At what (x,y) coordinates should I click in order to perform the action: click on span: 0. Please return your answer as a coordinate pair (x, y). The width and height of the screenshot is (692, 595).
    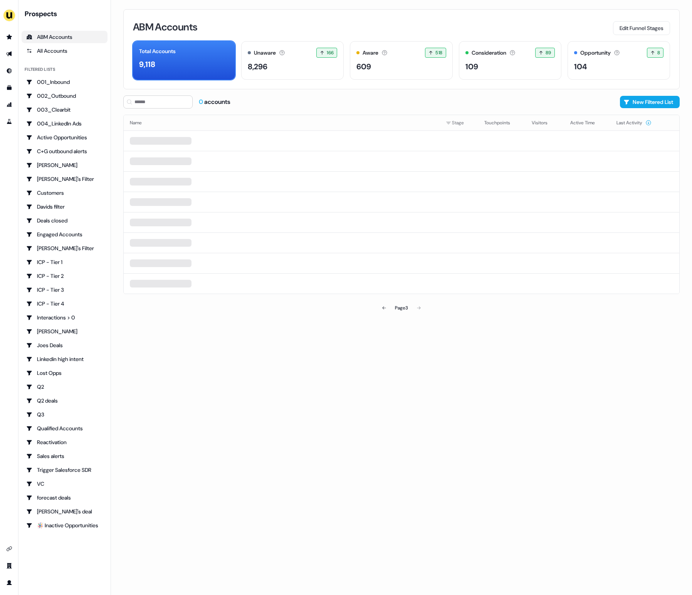
    Looking at the image, I should click on (201, 102).